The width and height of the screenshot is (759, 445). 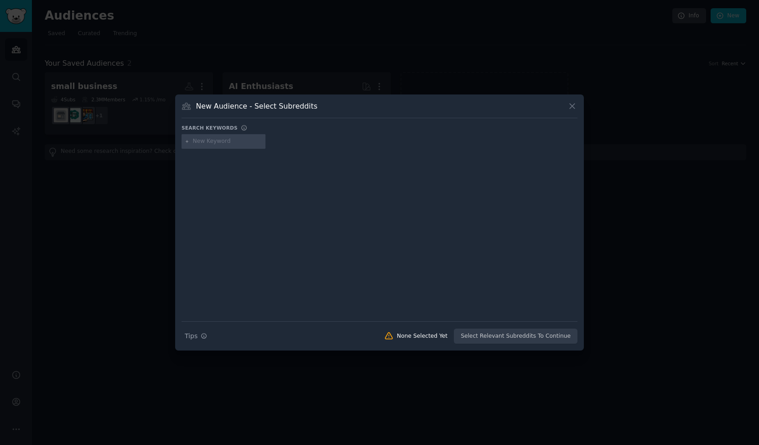 What do you see at coordinates (257, 106) in the screenshot?
I see `h3: New Audience - Select Subreddits` at bounding box center [257, 106].